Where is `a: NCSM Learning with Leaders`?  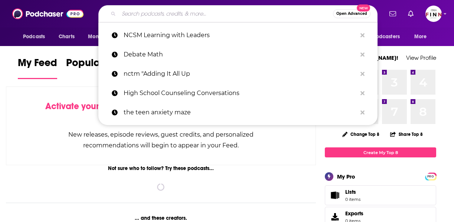 a: NCSM Learning with Leaders is located at coordinates (238, 35).